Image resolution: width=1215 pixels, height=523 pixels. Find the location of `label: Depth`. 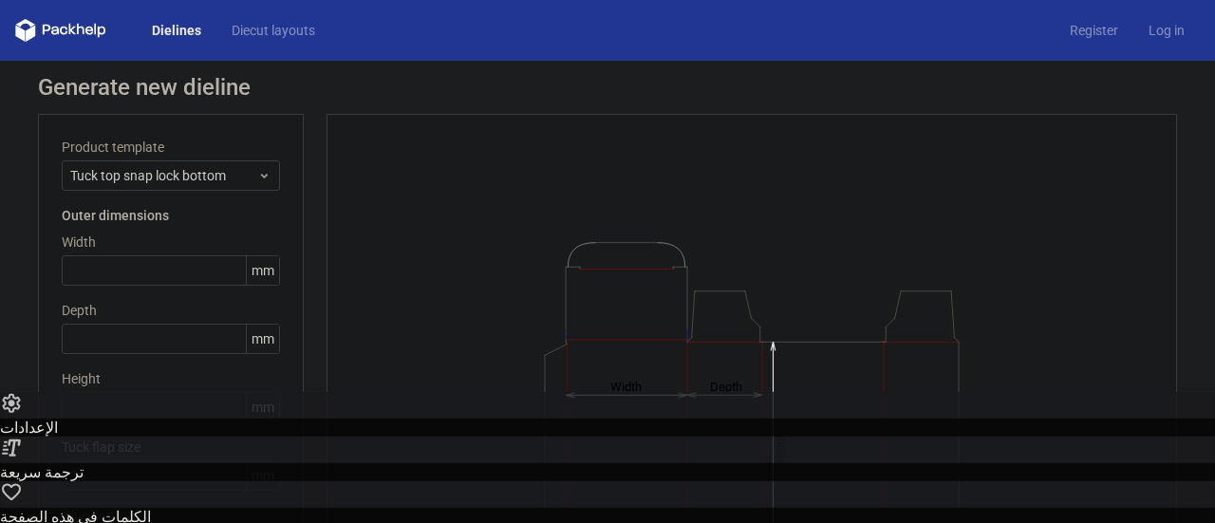

label: Depth is located at coordinates (171, 310).